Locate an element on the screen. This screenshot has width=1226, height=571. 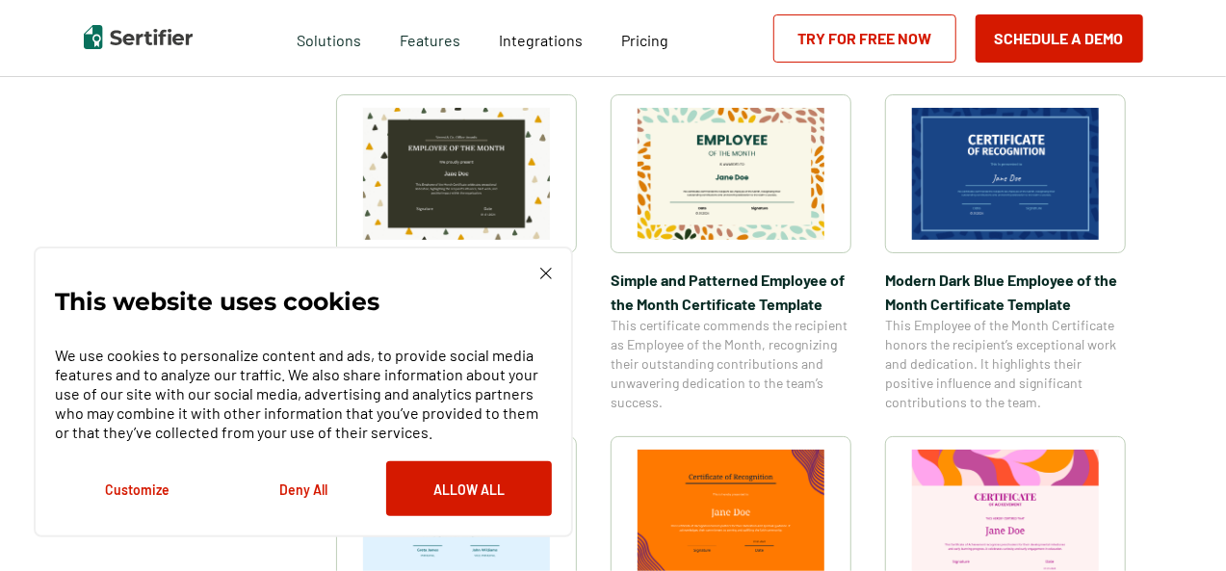
a: Simple & Colorful Employee of the Month Certificate TemplateSimple & Colorful Employee of the Mon... is located at coordinates (457, 253).